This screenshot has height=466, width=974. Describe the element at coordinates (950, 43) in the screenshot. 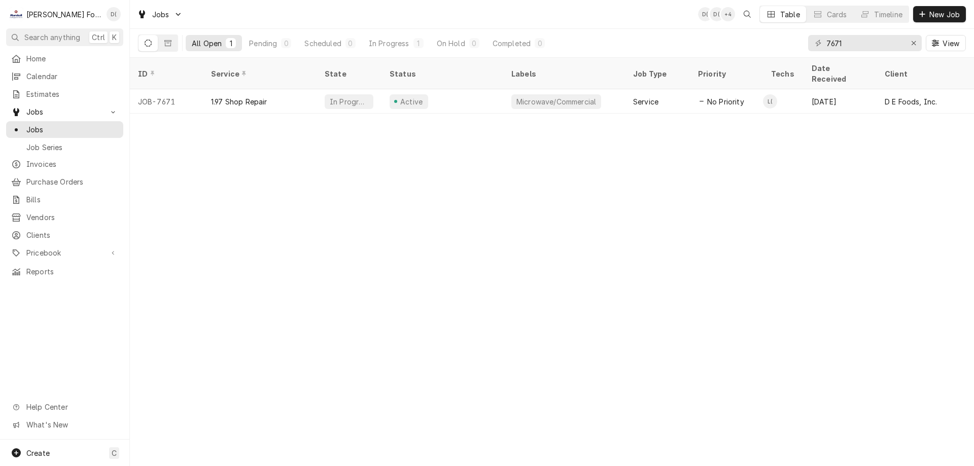

I see `span: View` at that location.